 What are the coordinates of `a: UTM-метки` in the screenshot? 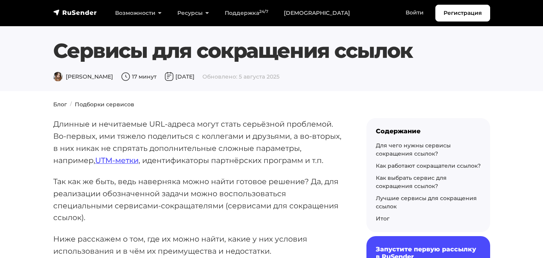 It's located at (117, 160).